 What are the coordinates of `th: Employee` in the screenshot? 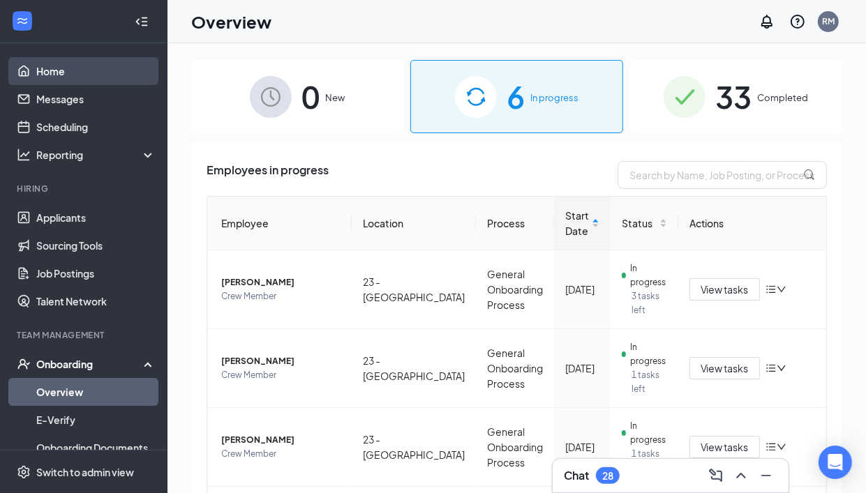 It's located at (279, 223).